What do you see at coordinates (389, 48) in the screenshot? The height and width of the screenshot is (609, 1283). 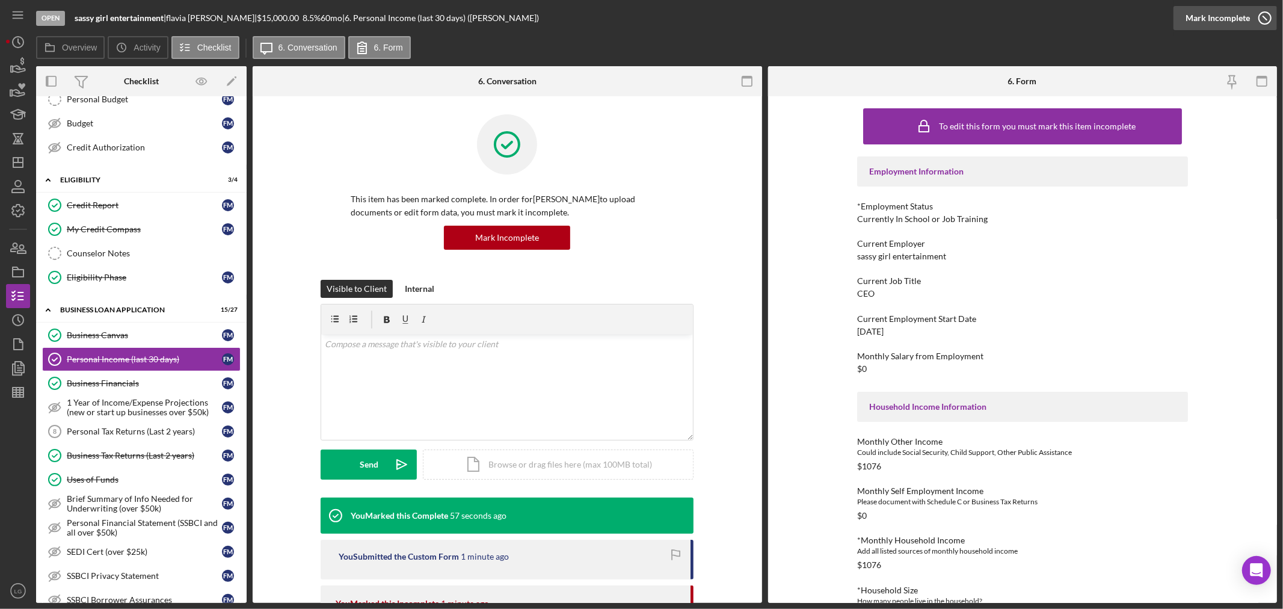 I see `label: 6. Form` at bounding box center [389, 48].